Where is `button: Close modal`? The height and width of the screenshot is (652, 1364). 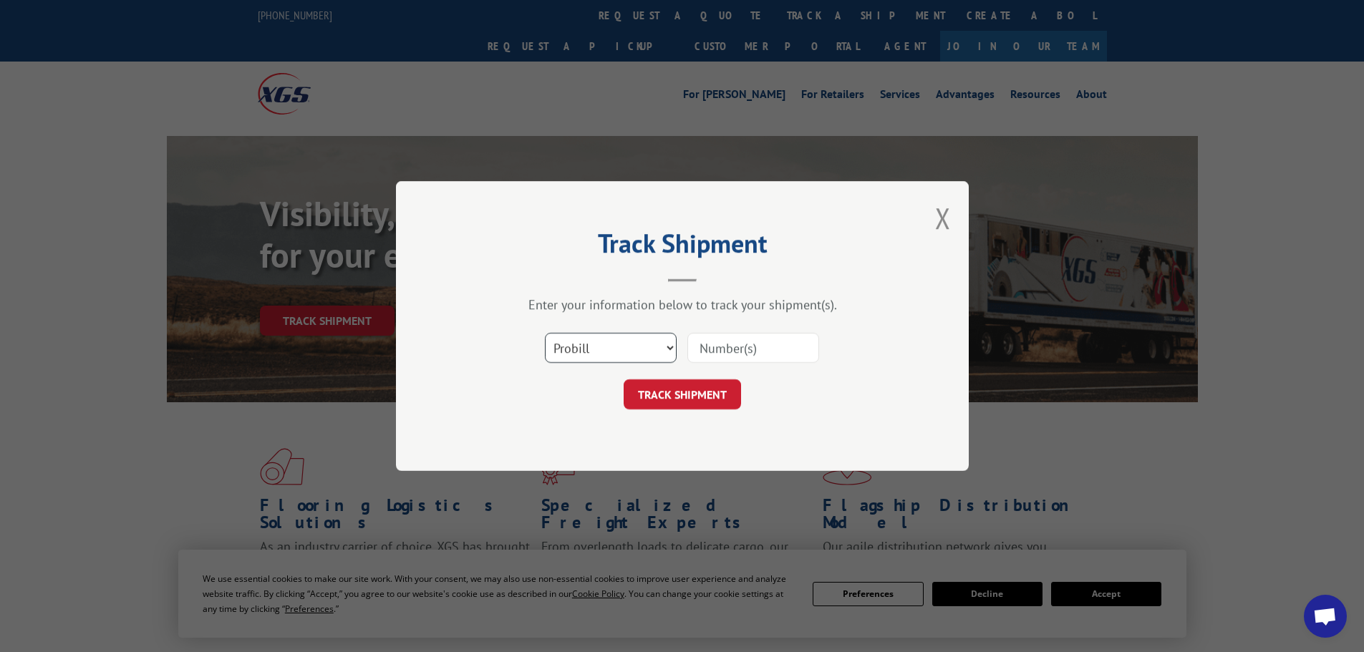 button: Close modal is located at coordinates (943, 218).